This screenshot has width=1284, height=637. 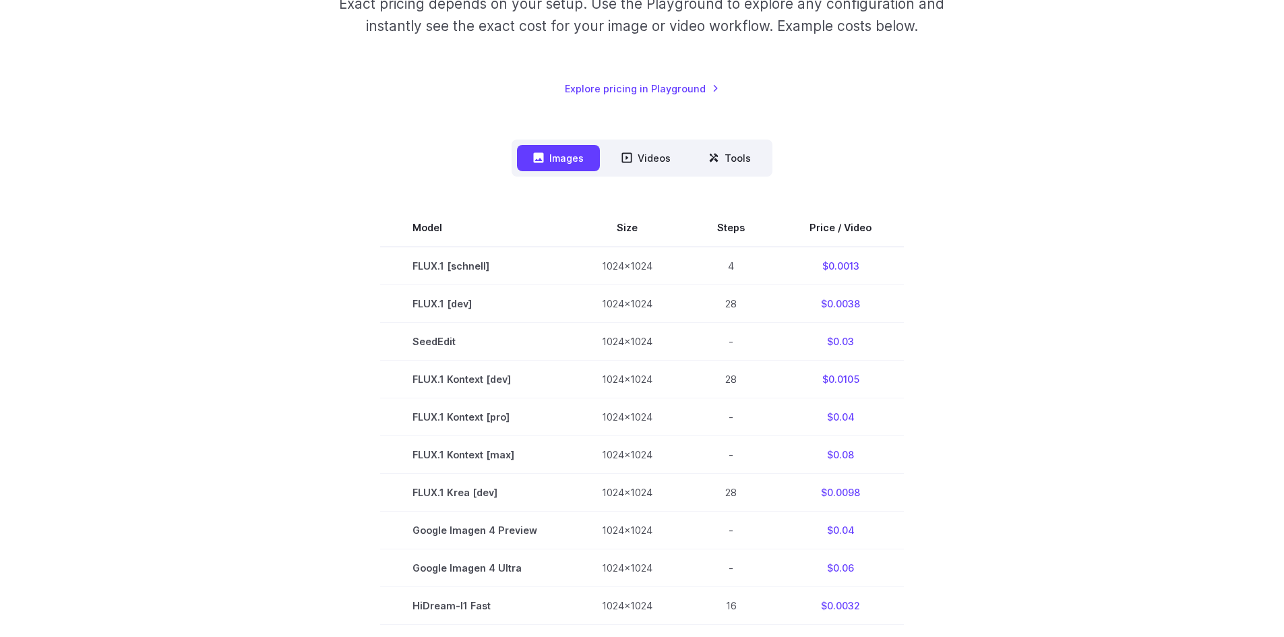 I want to click on a: Explore pricing in Playground, so click(x=642, y=88).